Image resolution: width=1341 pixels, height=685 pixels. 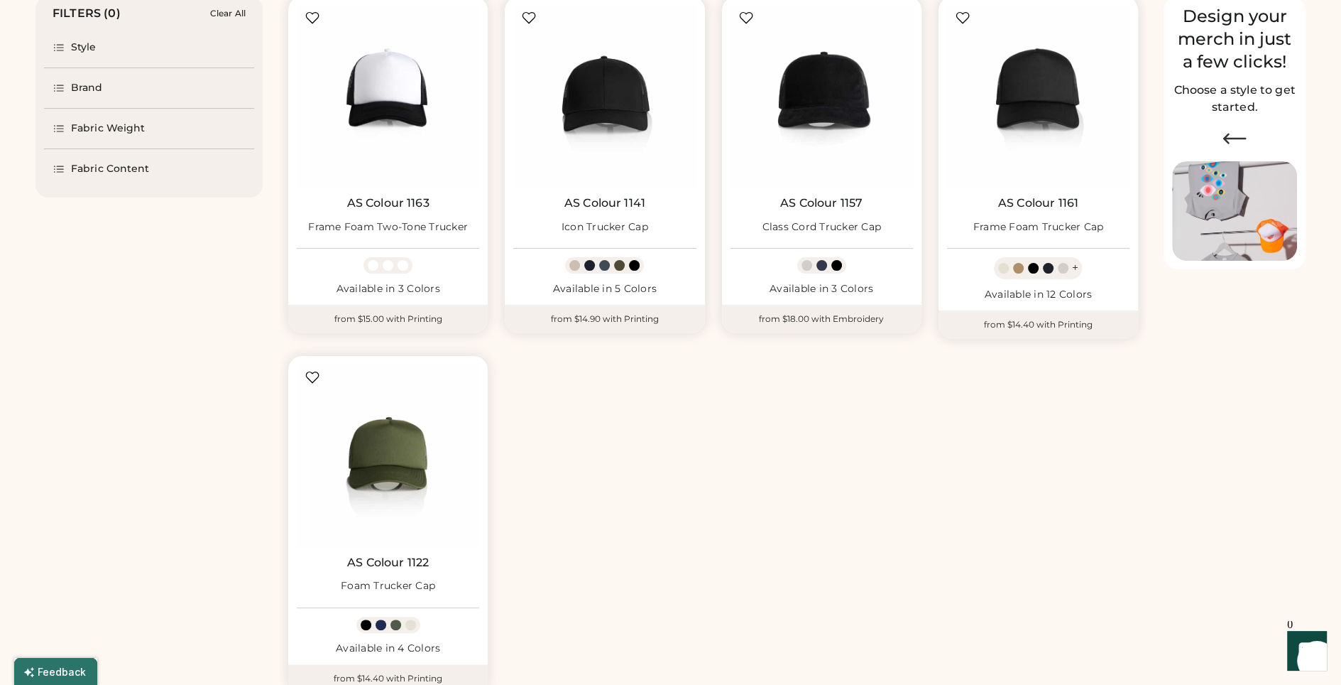 I want to click on div: Brand, so click(x=87, y=88).